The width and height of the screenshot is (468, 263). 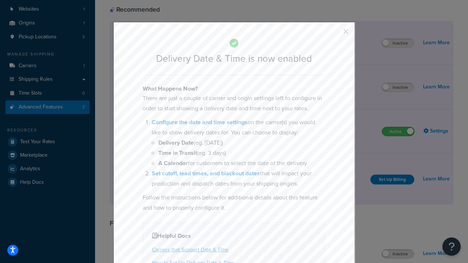 What do you see at coordinates (238, 143) in the screenshot?
I see `li: on the carrier(s) you would like to show delivery dates for. You can choose to display:` at bounding box center [238, 143].